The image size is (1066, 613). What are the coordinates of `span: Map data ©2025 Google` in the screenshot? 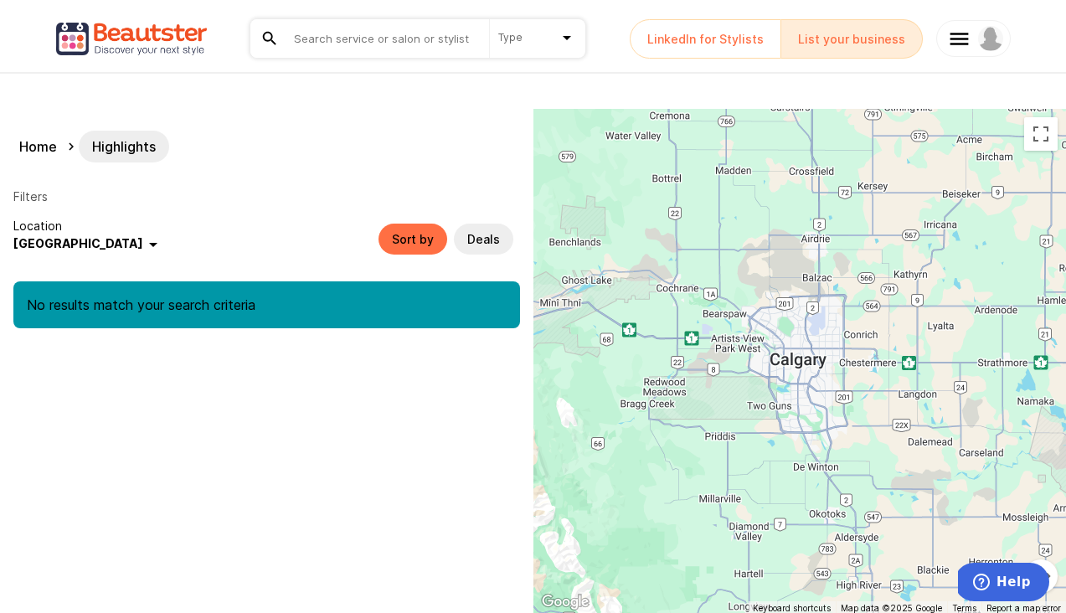 It's located at (891, 608).